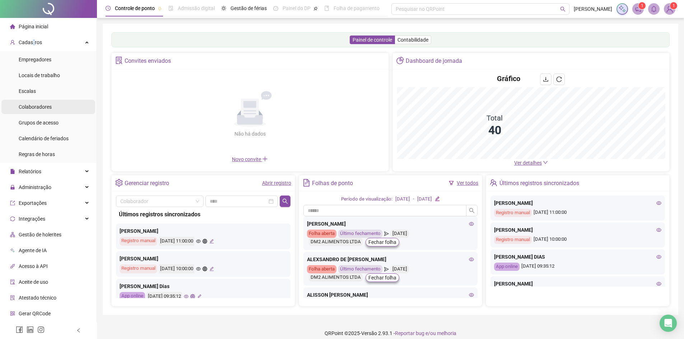  Describe the element at coordinates (13, 267) in the screenshot. I see `span: api` at that location.